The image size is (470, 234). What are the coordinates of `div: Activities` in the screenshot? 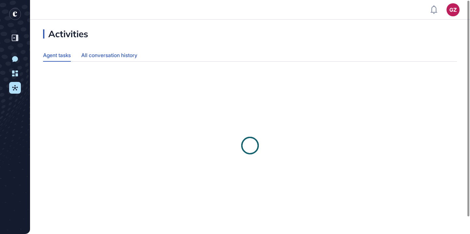 It's located at (66, 34).